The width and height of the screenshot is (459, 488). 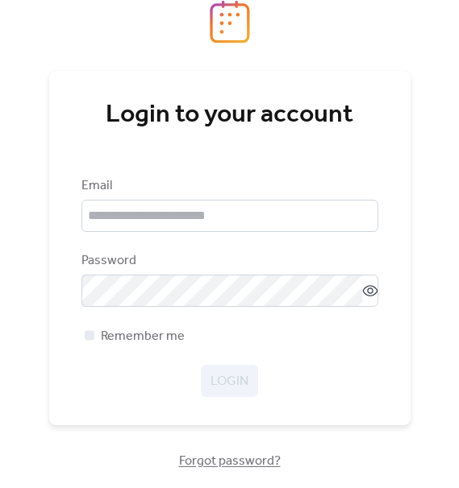 What do you see at coordinates (230, 461) in the screenshot?
I see `a: Forgot password?` at bounding box center [230, 461].